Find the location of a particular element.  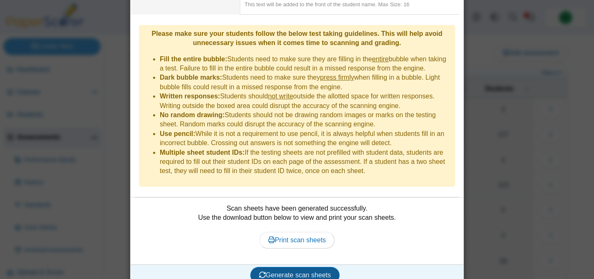

a: Print scan sheets is located at coordinates (297, 240).